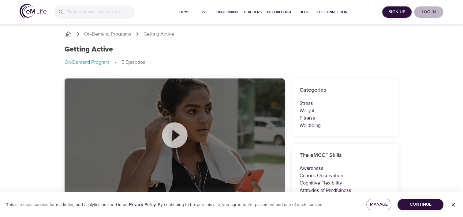  I want to click on span: 1% Challenge, so click(279, 12).